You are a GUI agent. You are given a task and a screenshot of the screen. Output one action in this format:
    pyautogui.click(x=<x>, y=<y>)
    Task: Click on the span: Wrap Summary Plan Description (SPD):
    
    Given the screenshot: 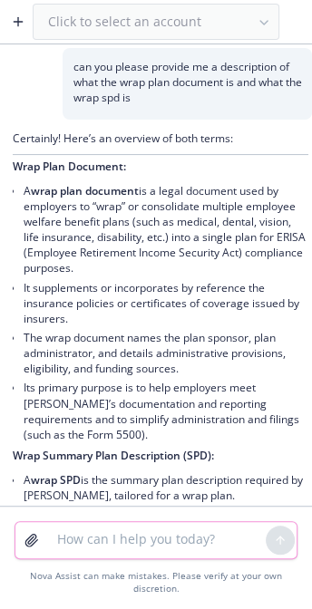 What is the action you would take?
    pyautogui.click(x=113, y=455)
    